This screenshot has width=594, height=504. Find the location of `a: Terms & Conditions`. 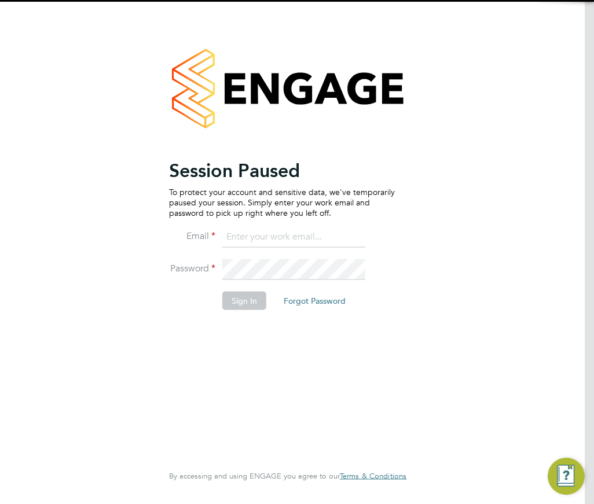

a: Terms & Conditions is located at coordinates (373, 476).